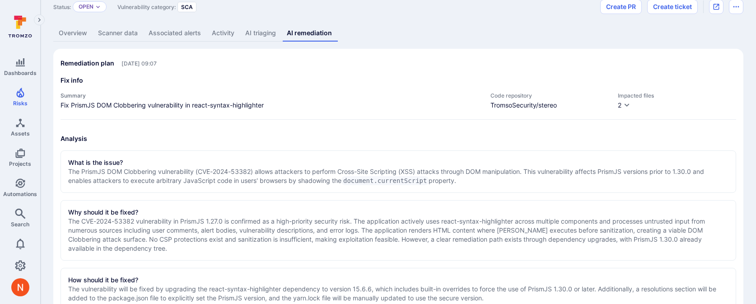 This screenshot has height=304, width=756. Describe the element at coordinates (20, 224) in the screenshot. I see `span: Search` at that location.